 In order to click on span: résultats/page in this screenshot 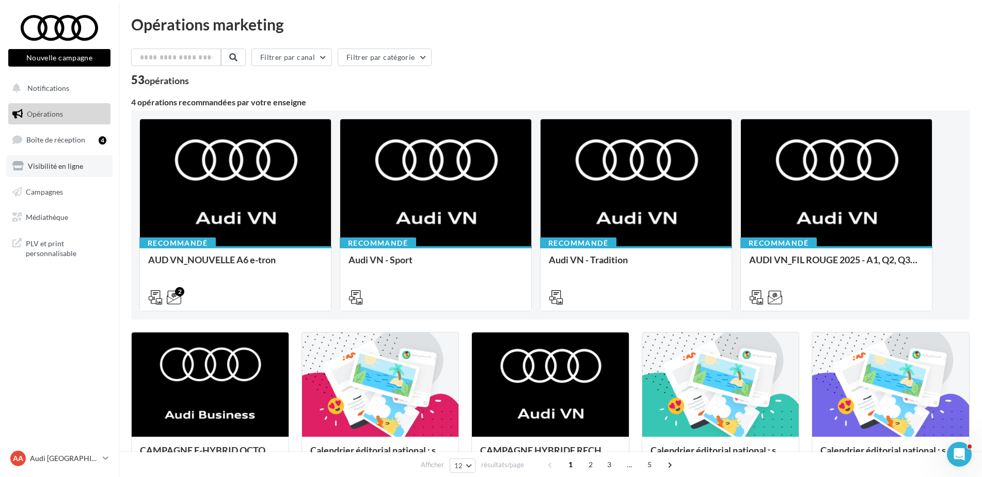, I will do `click(502, 465)`.